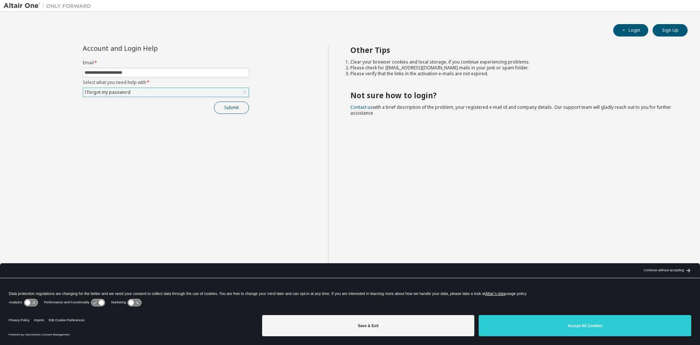 The width and height of the screenshot is (700, 345). I want to click on h2: Other Tips, so click(513, 50).